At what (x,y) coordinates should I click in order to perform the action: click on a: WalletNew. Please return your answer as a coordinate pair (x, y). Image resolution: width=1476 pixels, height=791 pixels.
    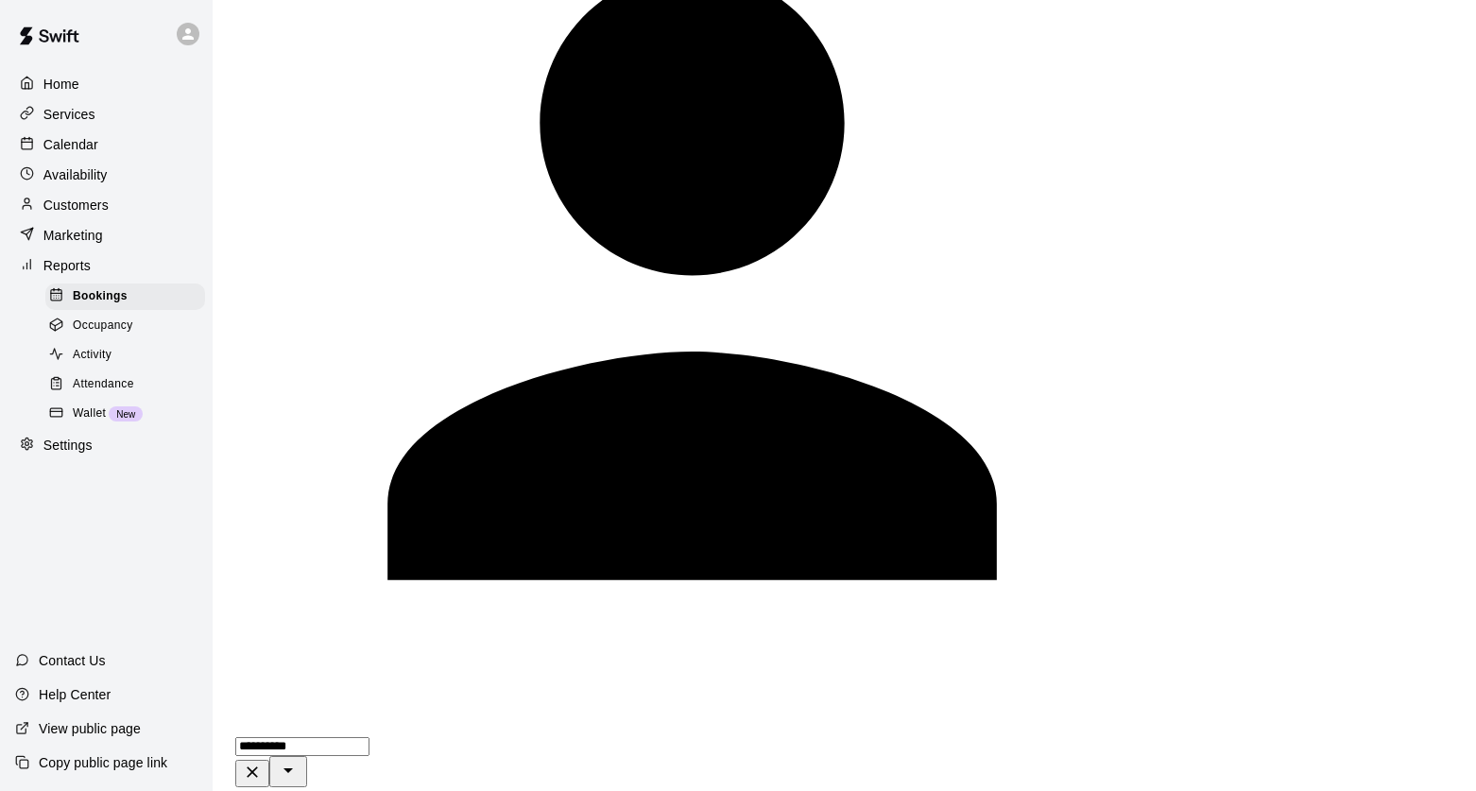
    Looking at the image, I should click on (129, 414).